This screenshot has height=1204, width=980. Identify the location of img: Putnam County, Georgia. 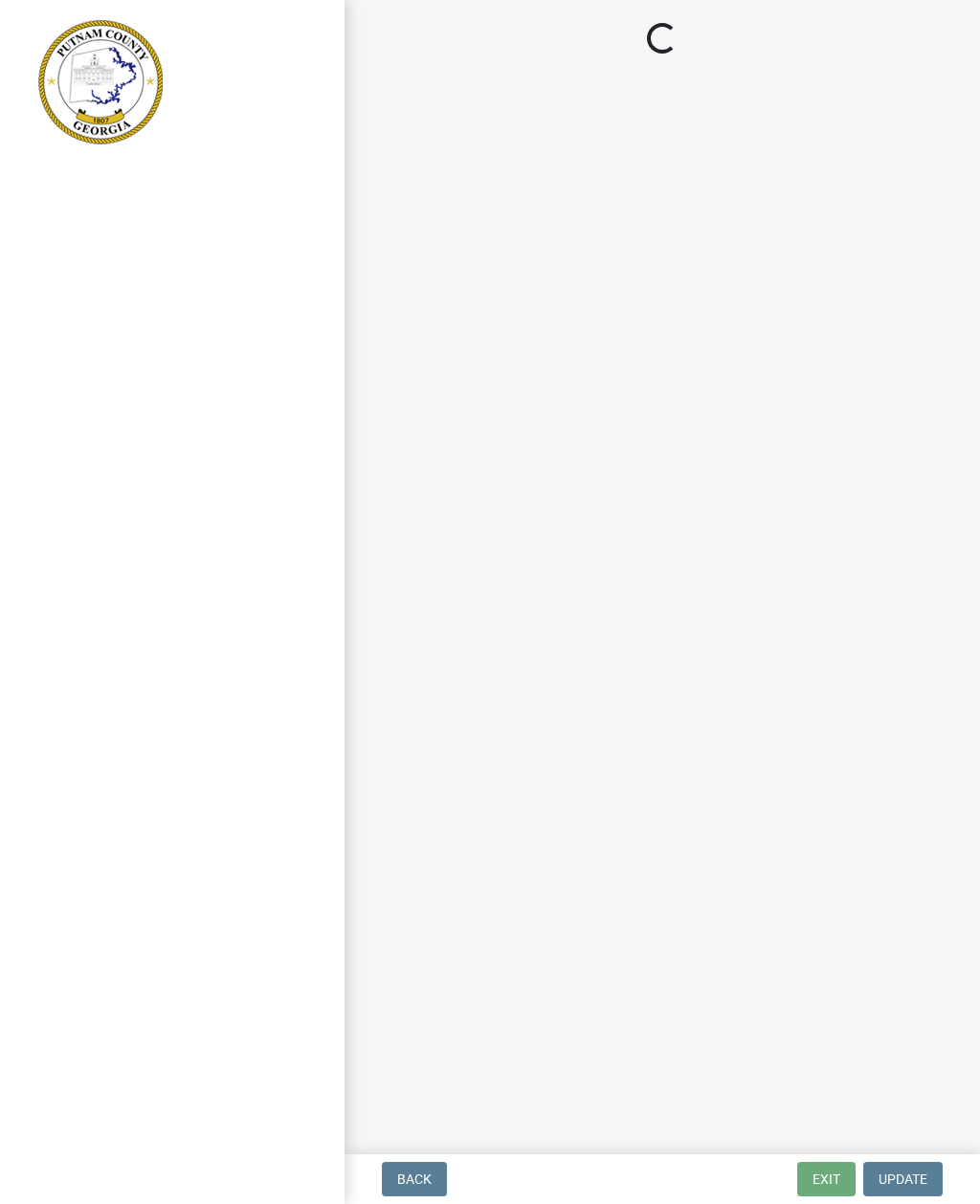
(100, 82).